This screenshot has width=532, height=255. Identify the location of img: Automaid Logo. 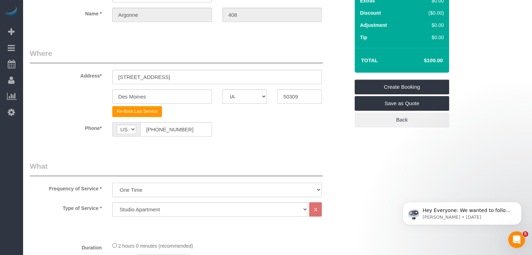
(11, 12).